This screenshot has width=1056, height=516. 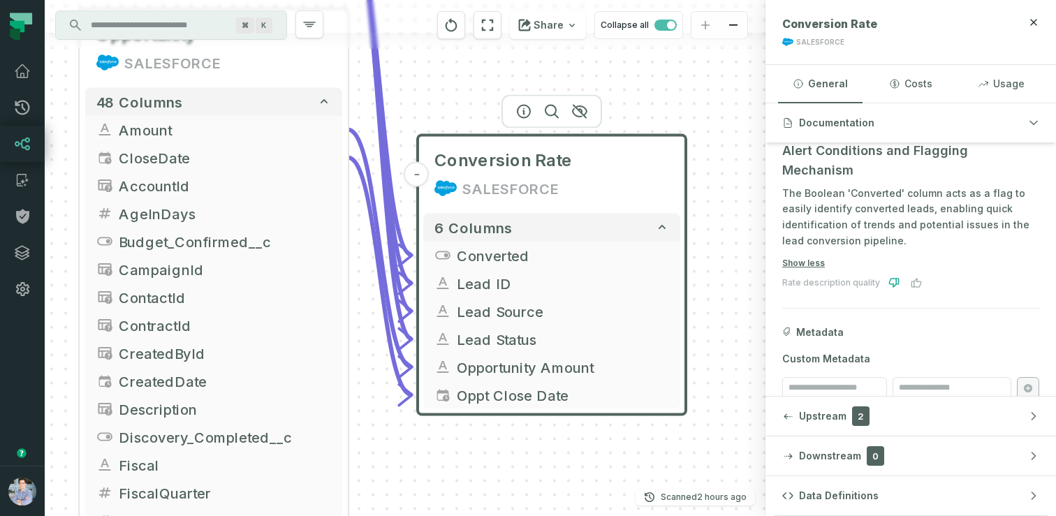 I want to click on span: Data Definitions, so click(x=839, y=496).